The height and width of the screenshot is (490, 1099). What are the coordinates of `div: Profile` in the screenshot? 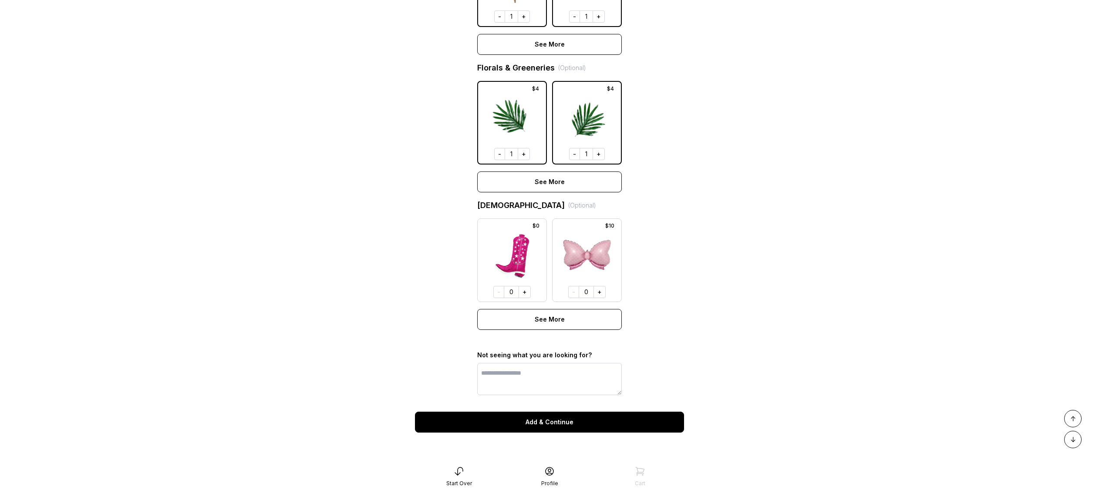 It's located at (550, 484).